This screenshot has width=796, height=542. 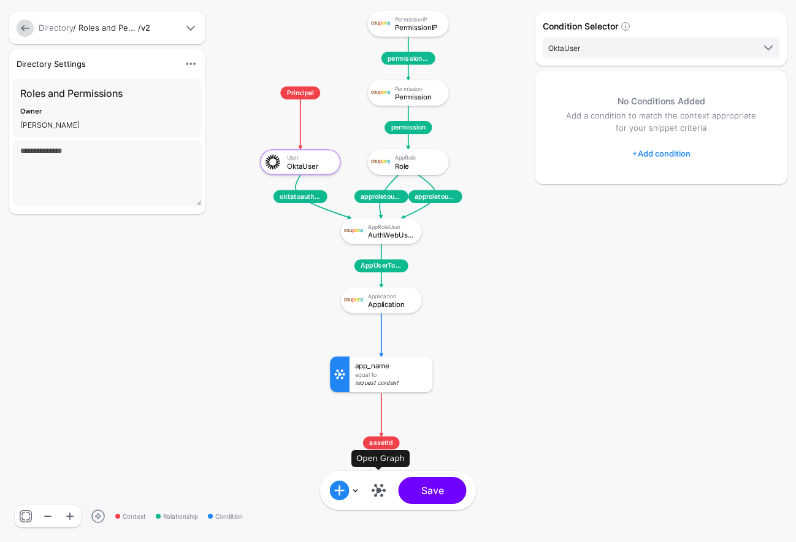 I want to click on button: Save, so click(x=433, y=490).